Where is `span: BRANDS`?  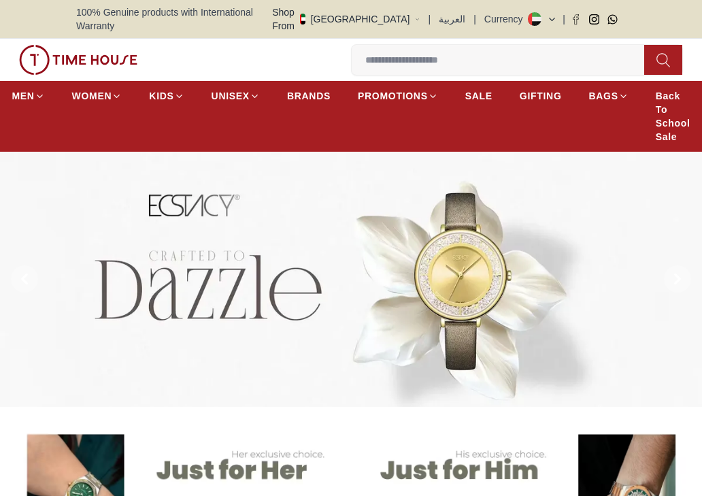
span: BRANDS is located at coordinates (309, 96).